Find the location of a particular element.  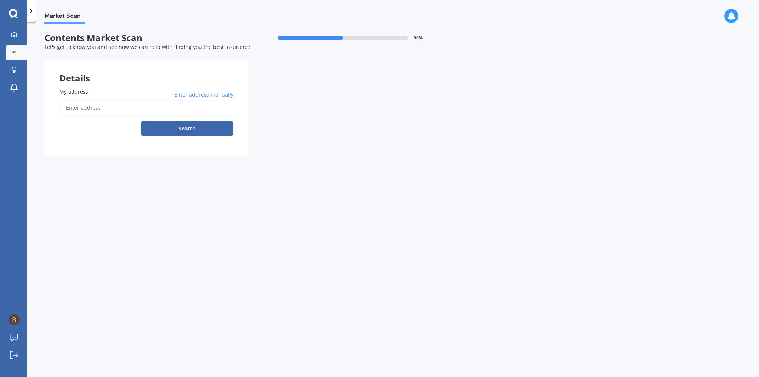

span: Market Scan is located at coordinates (65, 17).